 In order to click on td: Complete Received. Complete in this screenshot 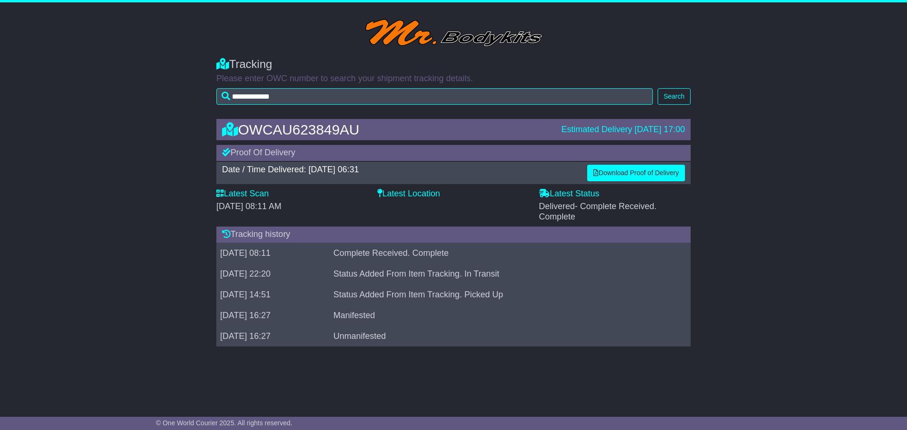, I will do `click(502, 253)`.